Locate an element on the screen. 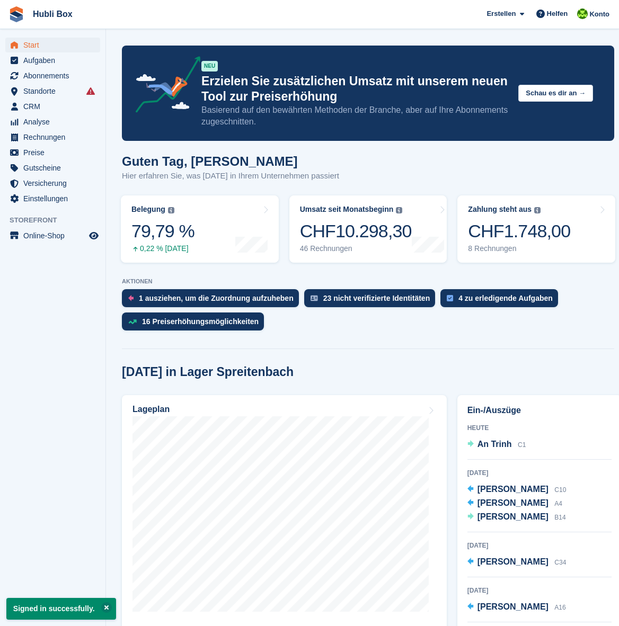 The height and width of the screenshot is (626, 619). div: 46 Rechnungen is located at coordinates (356, 248).